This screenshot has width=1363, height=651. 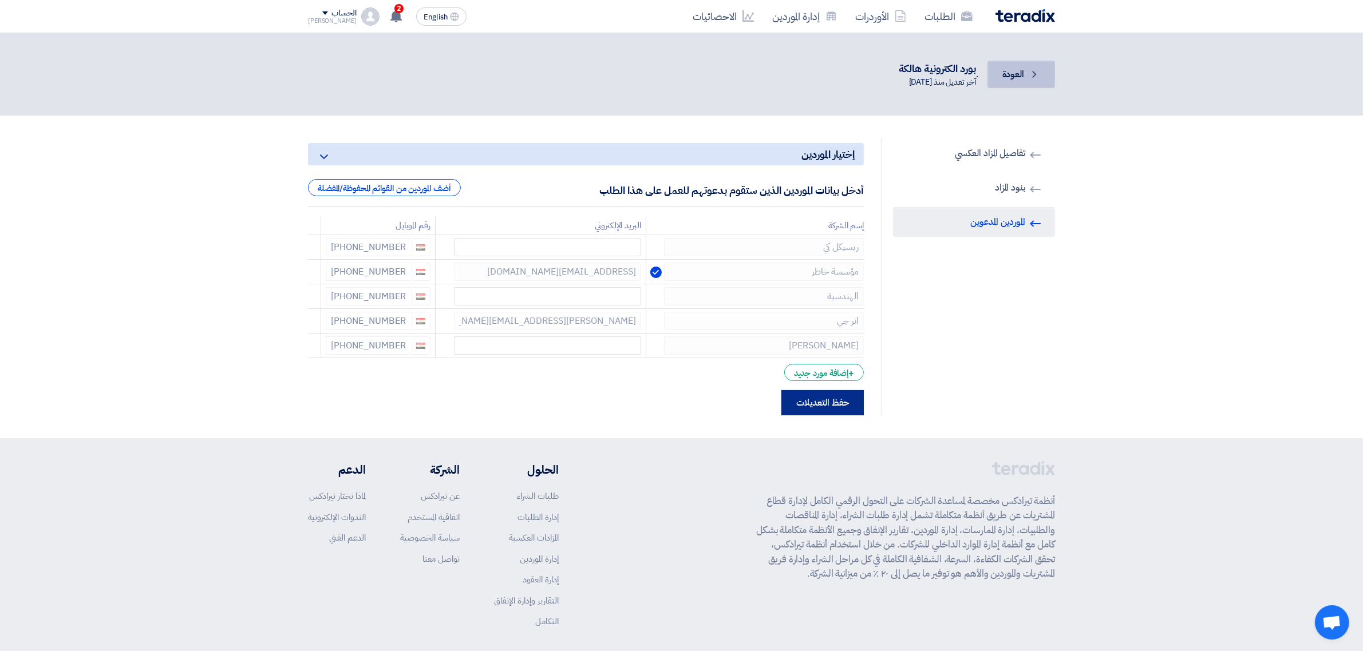 What do you see at coordinates (948, 16) in the screenshot?
I see `a: الطلبات` at bounding box center [948, 16].